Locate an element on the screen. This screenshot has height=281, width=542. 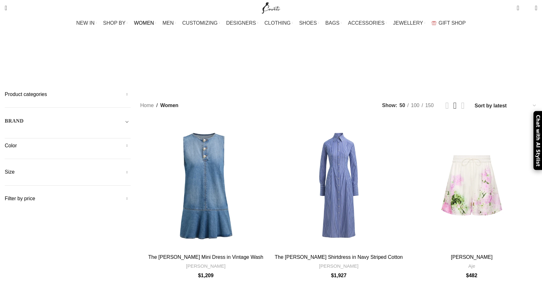
h5: BRAND is located at coordinates (14, 121).